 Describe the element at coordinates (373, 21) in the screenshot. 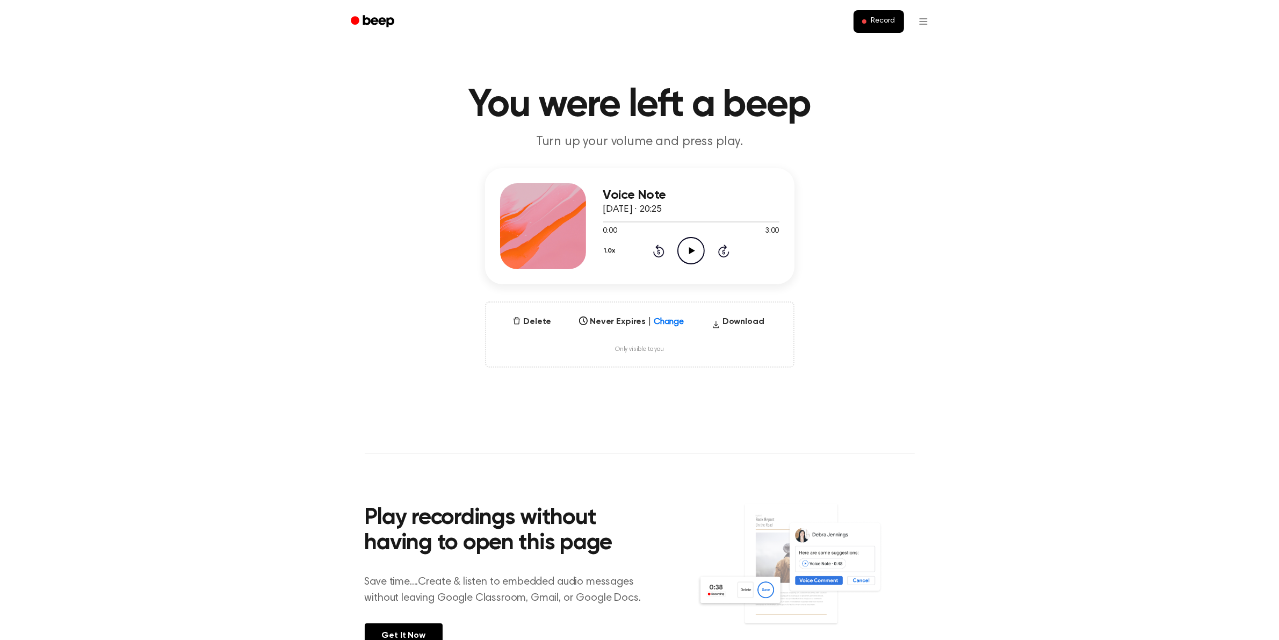

I see `a: Beep` at that location.